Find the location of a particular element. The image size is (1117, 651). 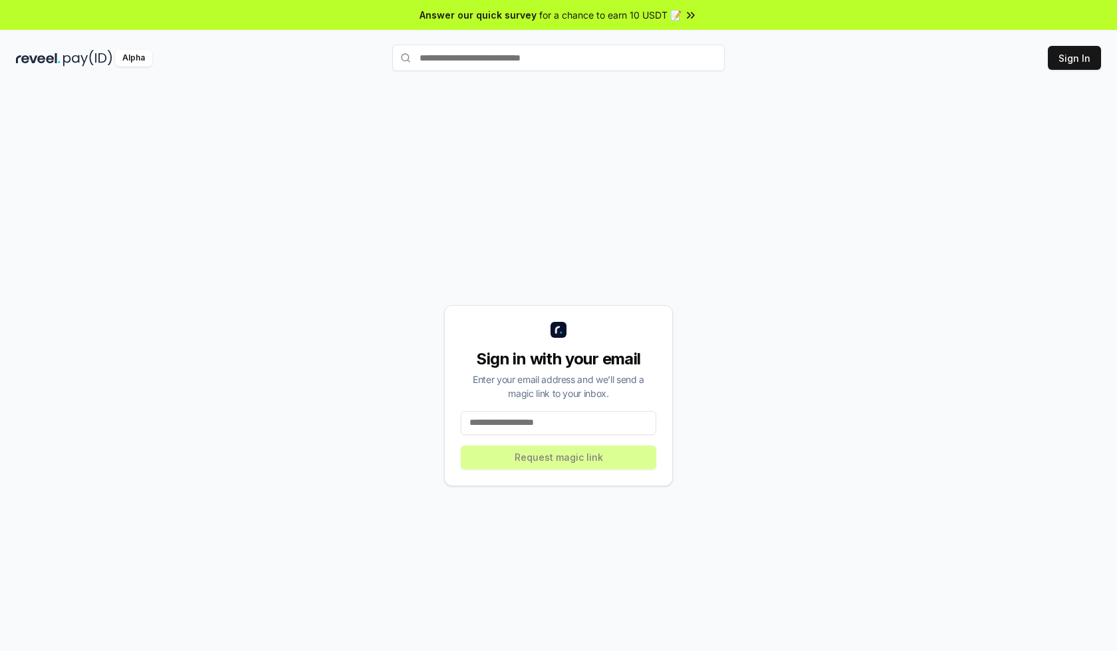

div: Alpha is located at coordinates (134, 58).